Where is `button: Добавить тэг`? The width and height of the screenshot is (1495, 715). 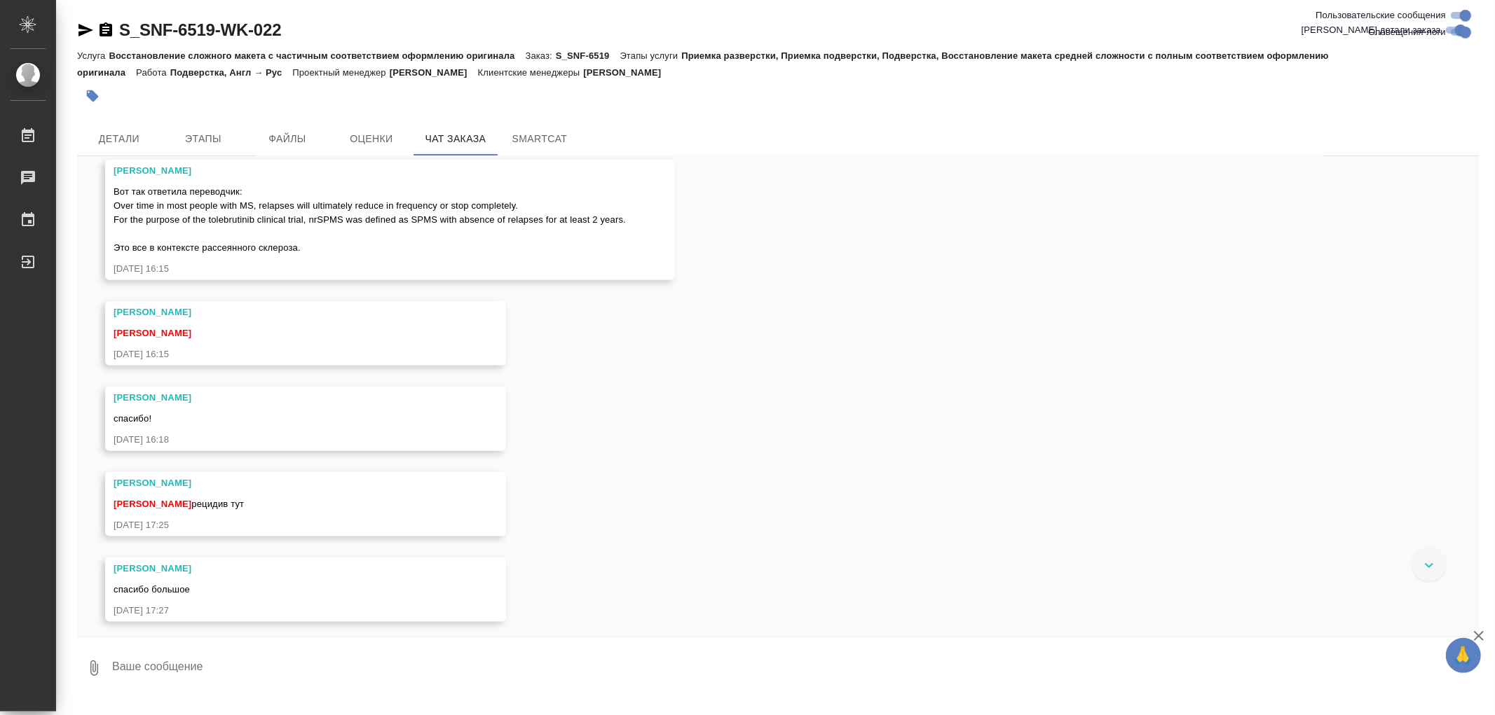
button: Добавить тэг is located at coordinates (92, 96).